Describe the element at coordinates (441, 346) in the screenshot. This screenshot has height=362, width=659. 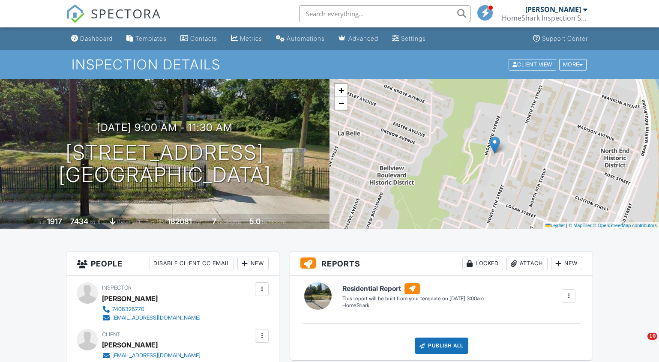
I see `div: Publish All` at that location.